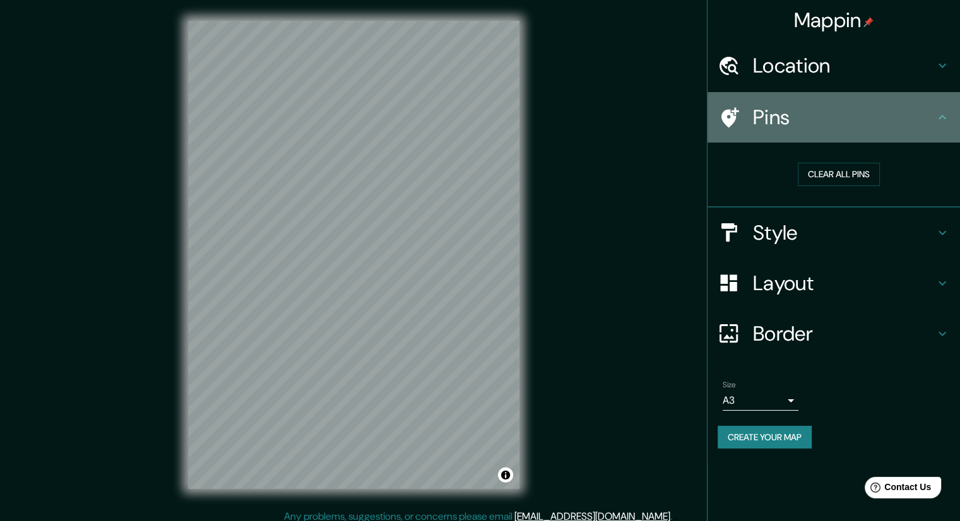  I want to click on div: A3, so click(760, 401).